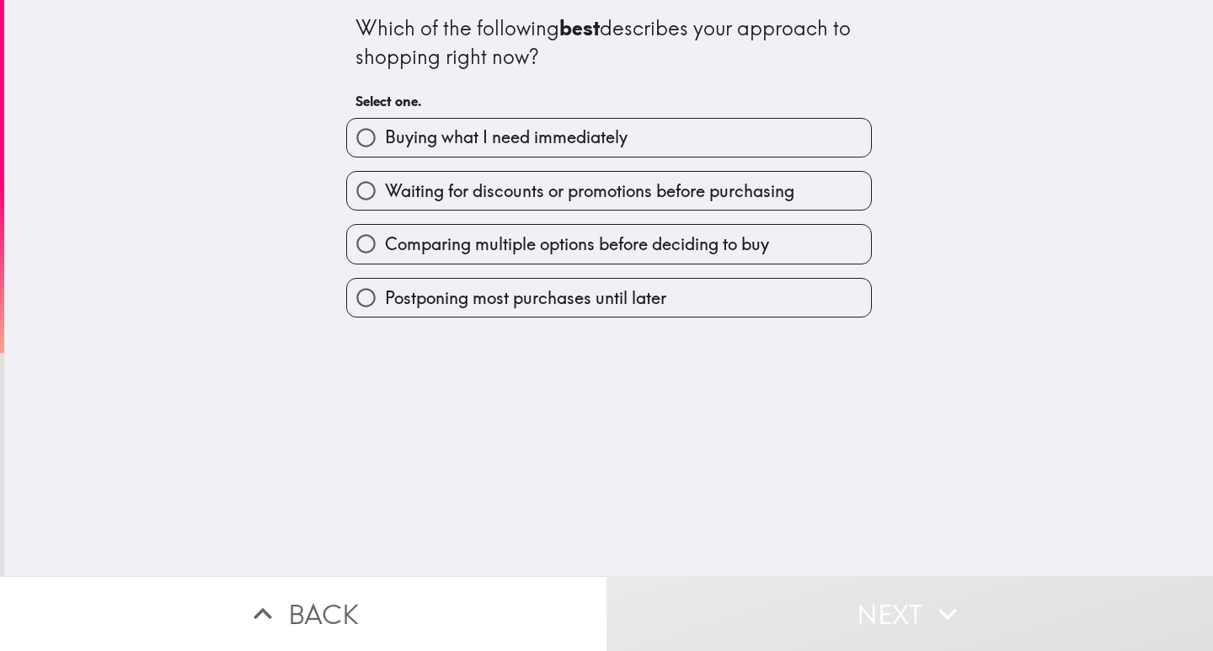 The width and height of the screenshot is (1213, 651). Describe the element at coordinates (609, 190) in the screenshot. I see `button: Waiting for discounts or promotions before purchasing` at that location.